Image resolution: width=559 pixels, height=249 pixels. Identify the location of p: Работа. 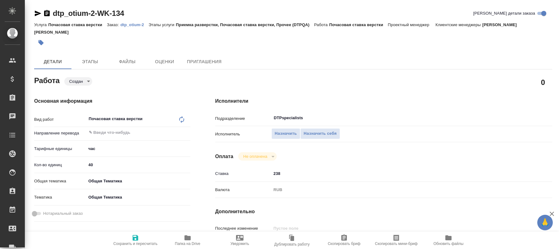
(322, 25).